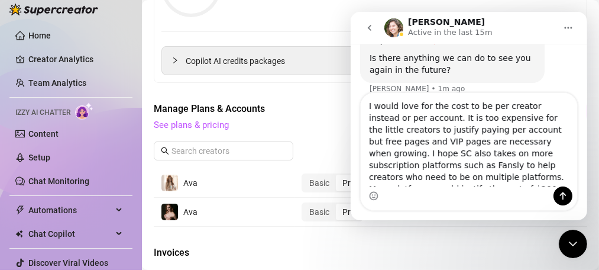 The image size is (599, 270). I want to click on a: Setup, so click(39, 157).